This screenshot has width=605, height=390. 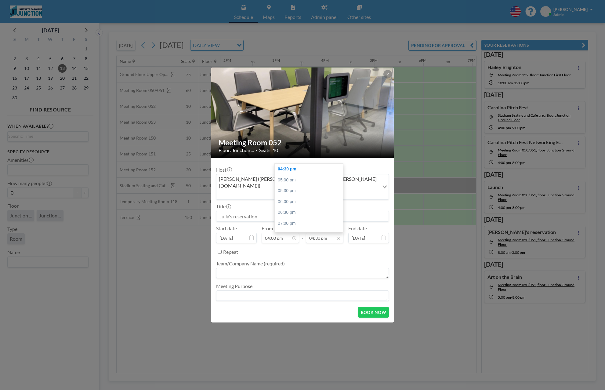 What do you see at coordinates (309, 169) in the screenshot?
I see `div: 04:30 pm` at bounding box center [309, 169].